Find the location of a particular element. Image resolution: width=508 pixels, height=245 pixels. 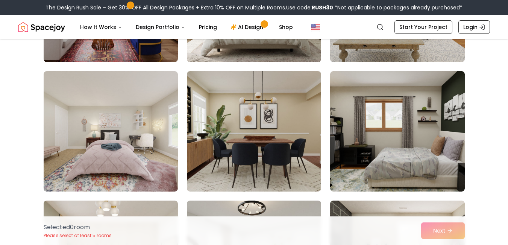

p: Please select at least 5 rooms is located at coordinates (78, 236).